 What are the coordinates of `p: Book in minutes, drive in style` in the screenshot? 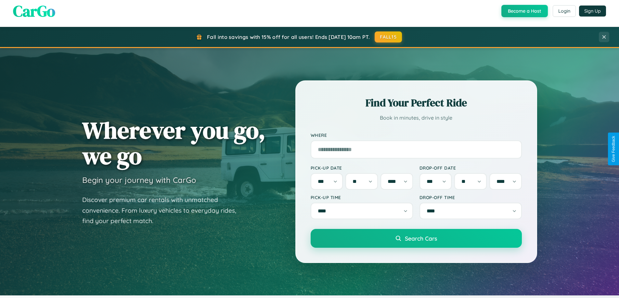 It's located at (416, 118).